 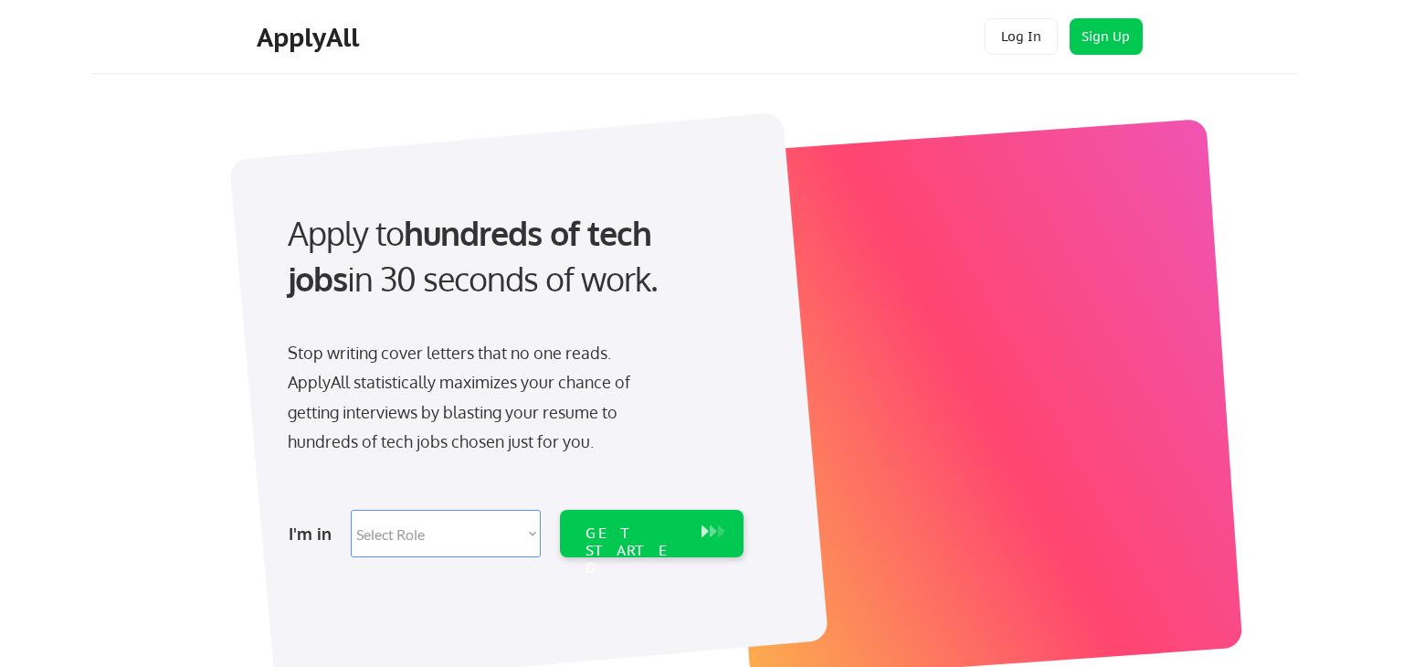 What do you see at coordinates (634, 551) in the screenshot?
I see `div: GET STARTED` at bounding box center [634, 551].